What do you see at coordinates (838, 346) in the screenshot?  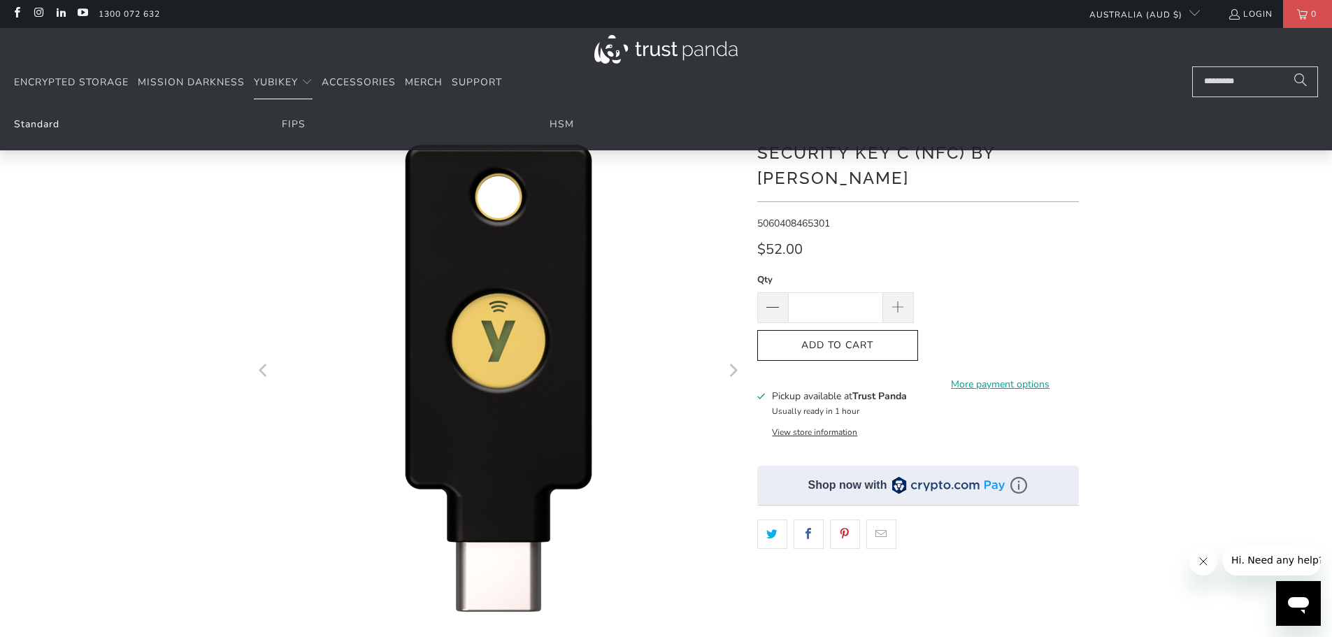 I see `span: Add to Cart` at bounding box center [838, 346].